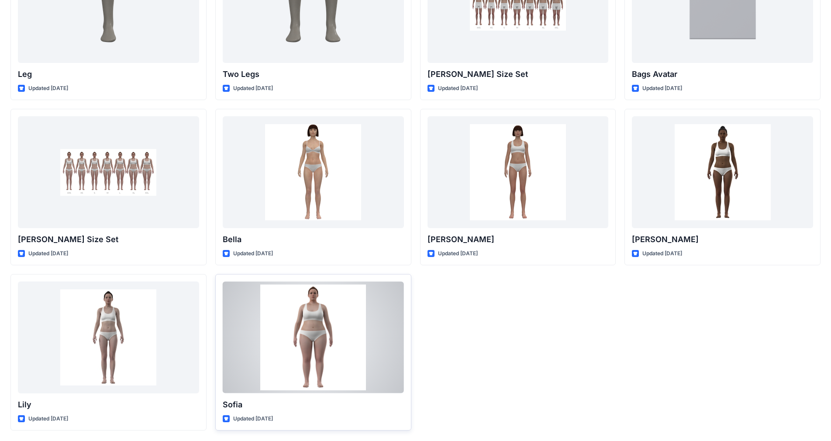 The height and width of the screenshot is (441, 831). Describe the element at coordinates (313, 74) in the screenshot. I see `p: Two Legs` at that location.